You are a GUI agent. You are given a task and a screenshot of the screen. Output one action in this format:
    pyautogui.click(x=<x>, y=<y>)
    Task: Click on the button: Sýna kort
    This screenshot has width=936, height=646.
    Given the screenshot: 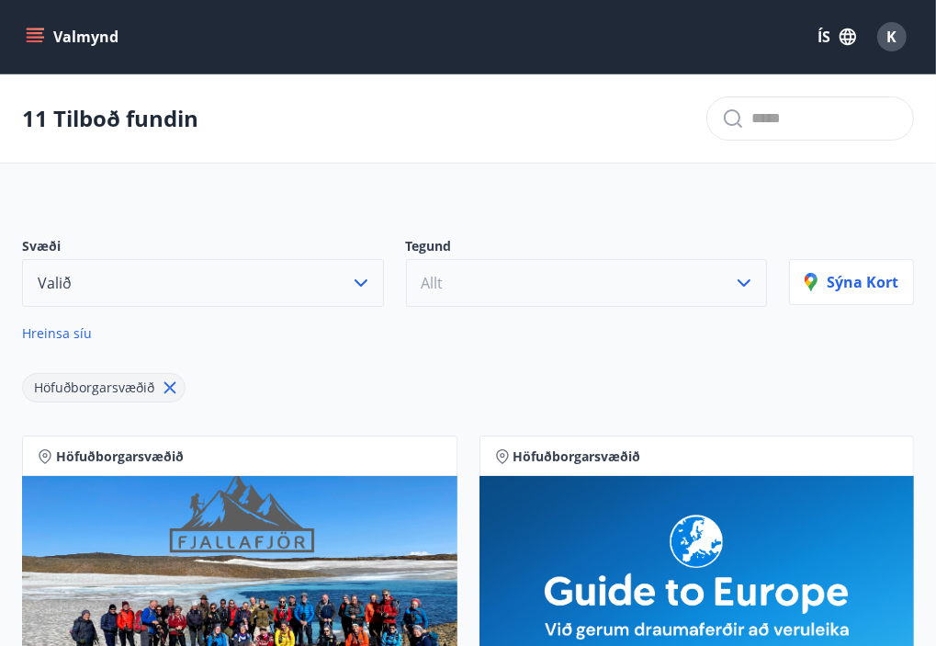 What is the action you would take?
    pyautogui.click(x=852, y=282)
    